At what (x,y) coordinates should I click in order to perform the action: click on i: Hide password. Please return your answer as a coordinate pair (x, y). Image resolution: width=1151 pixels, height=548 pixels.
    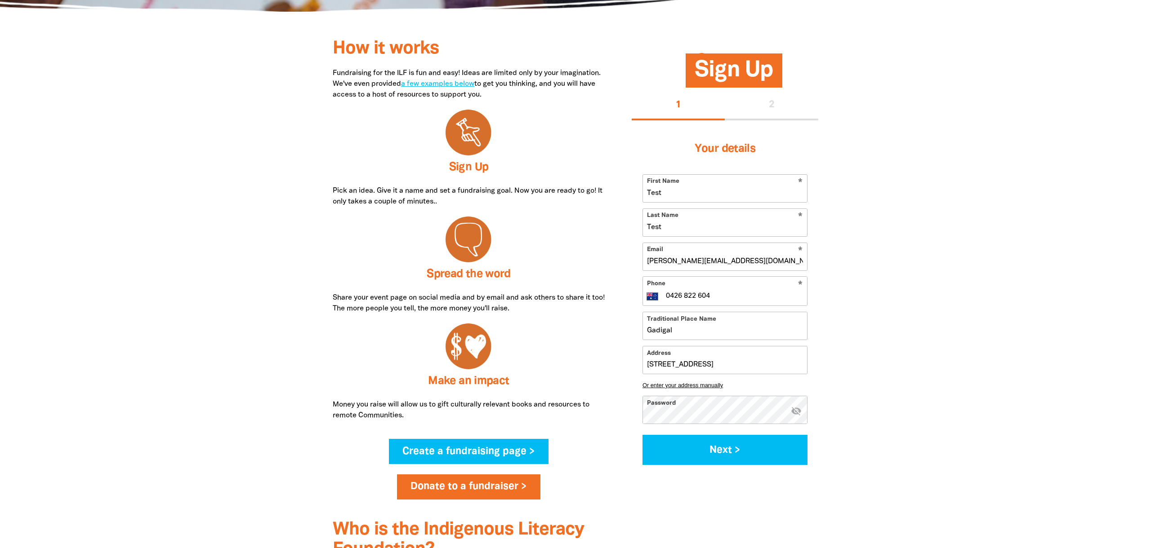
    Looking at the image, I should click on (796, 411).